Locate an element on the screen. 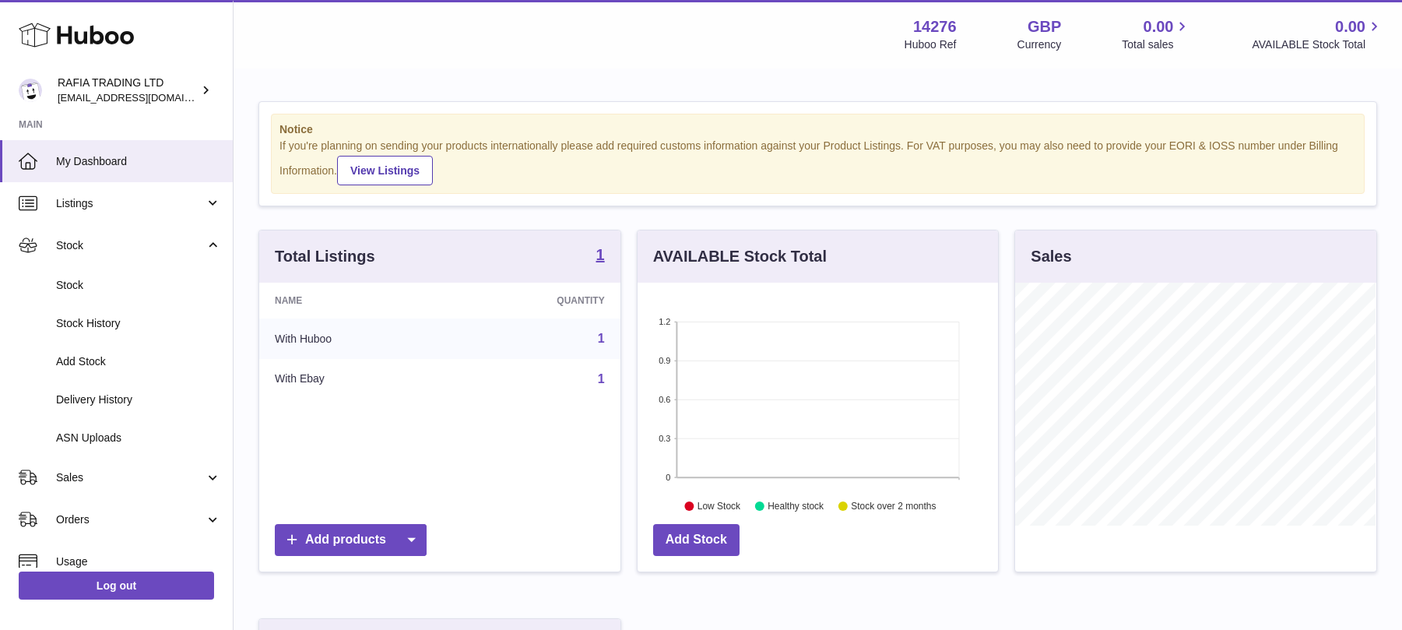 The image size is (1402, 630). strong: Notice is located at coordinates (817, 129).